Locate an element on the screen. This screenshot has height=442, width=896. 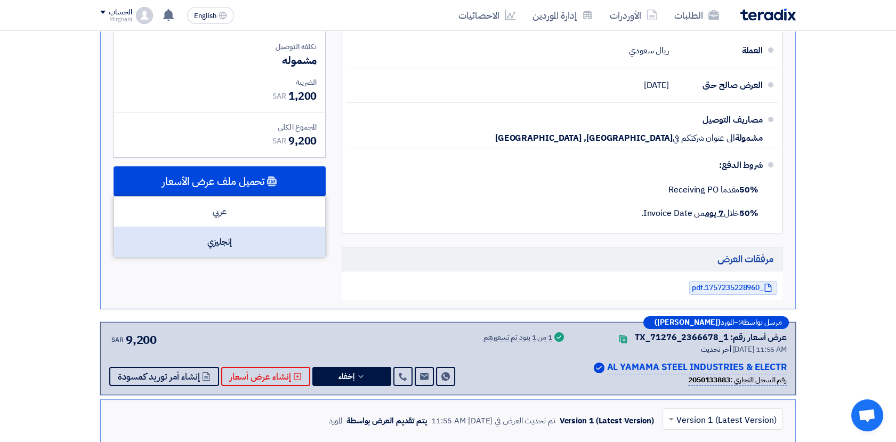
button: إنشاء أمر توريد كمسودة is located at coordinates (164, 376).